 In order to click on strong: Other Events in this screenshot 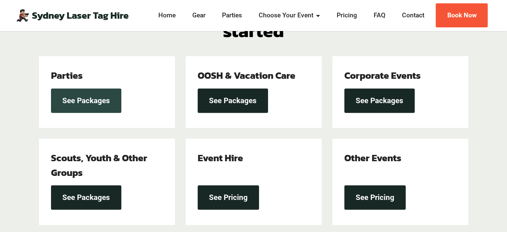, I will do `click(373, 157)`.